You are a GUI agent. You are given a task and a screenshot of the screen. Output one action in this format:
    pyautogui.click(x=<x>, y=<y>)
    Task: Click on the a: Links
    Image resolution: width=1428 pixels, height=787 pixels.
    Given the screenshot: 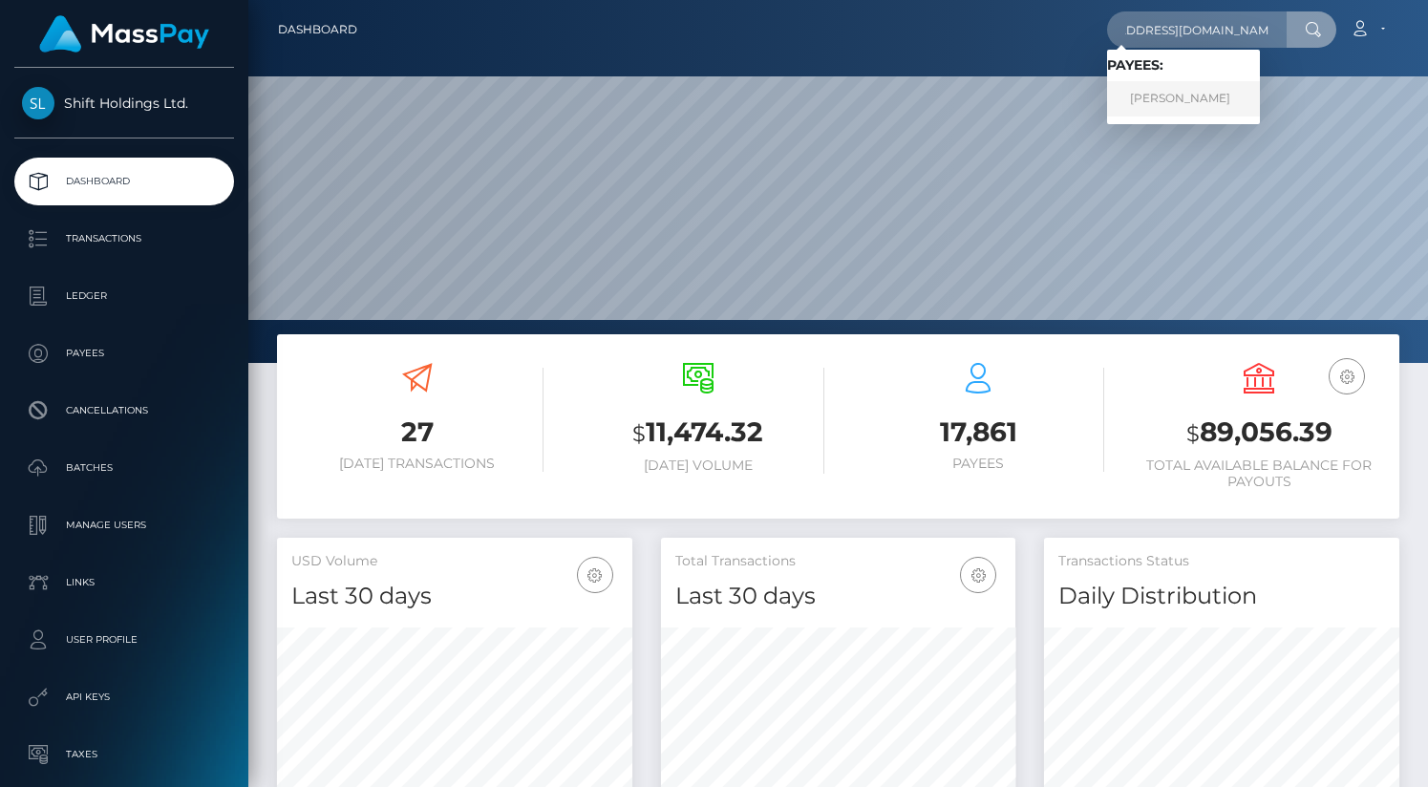 What is the action you would take?
    pyautogui.click(x=124, y=583)
    